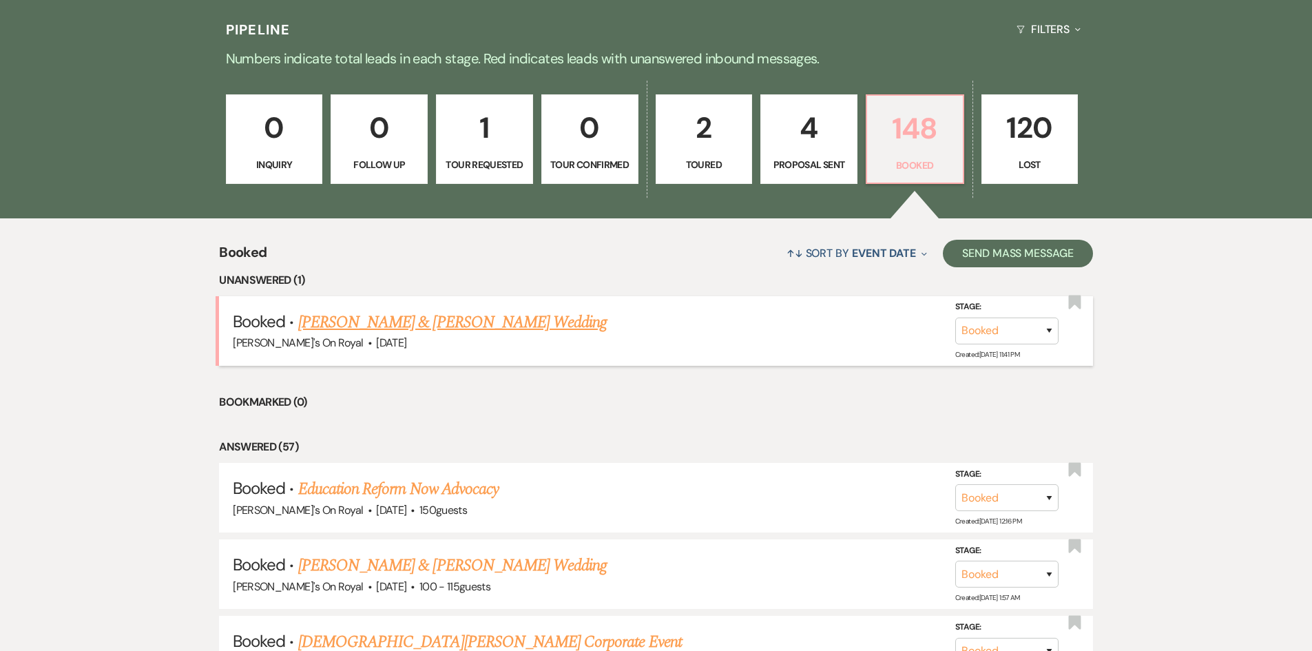  What do you see at coordinates (1030, 139) in the screenshot?
I see `a: 120Lost` at bounding box center [1030, 139].